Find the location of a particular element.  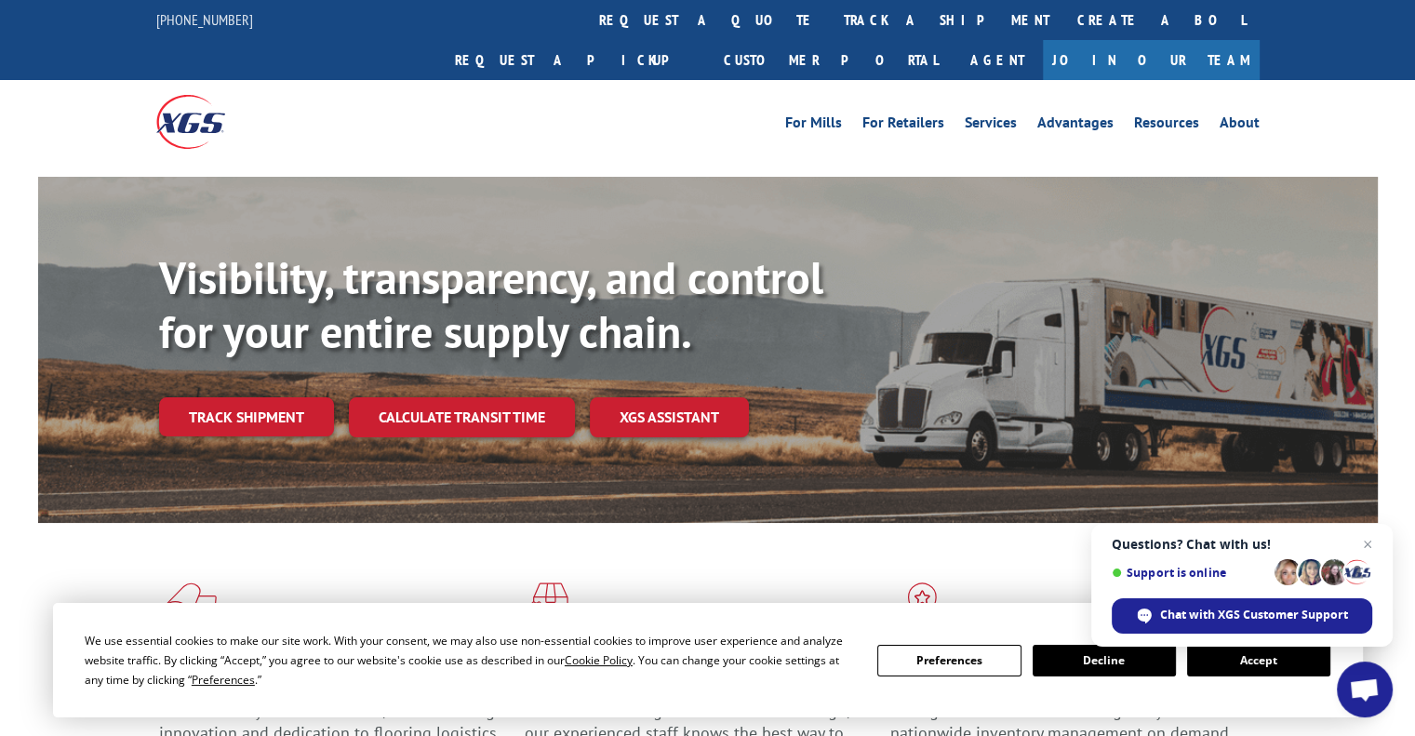

button: Decline is located at coordinates (1105, 661).